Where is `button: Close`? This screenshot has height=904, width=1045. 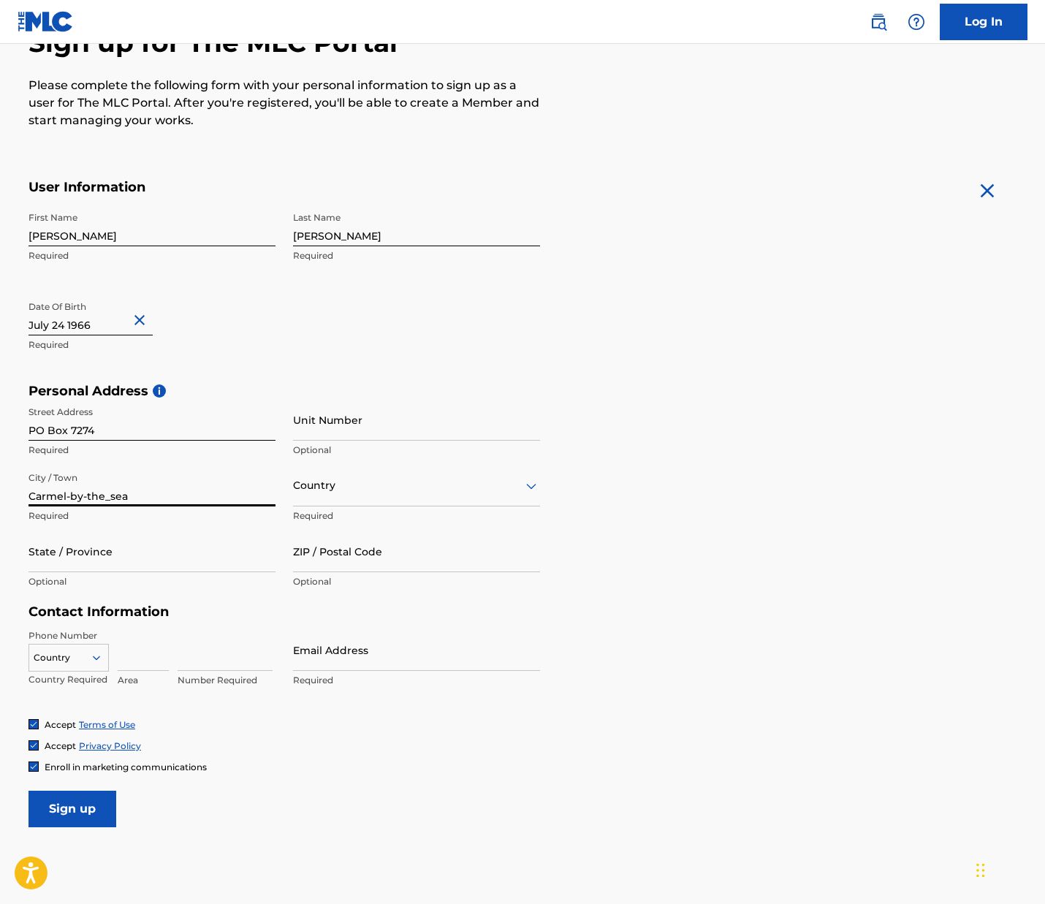
button: Close is located at coordinates (142, 320).